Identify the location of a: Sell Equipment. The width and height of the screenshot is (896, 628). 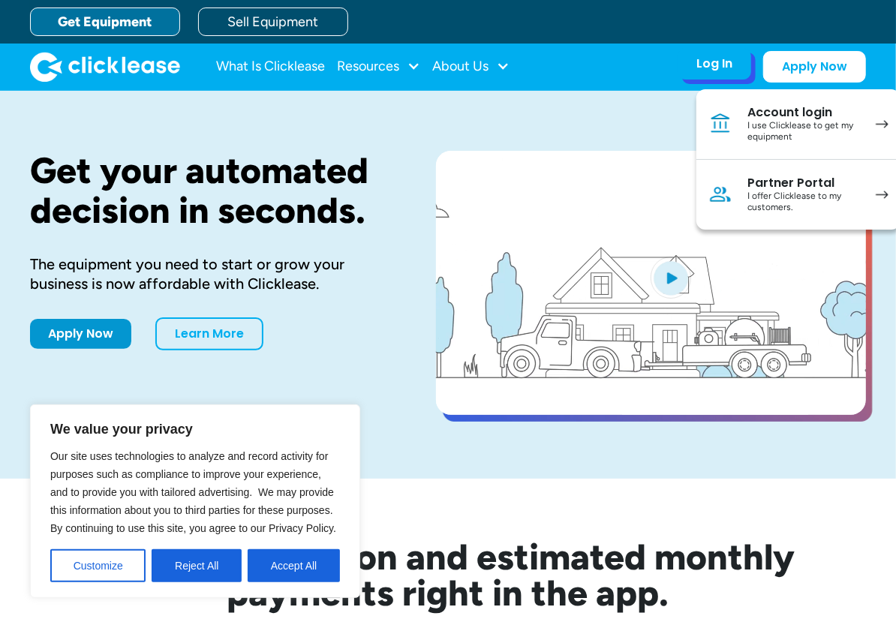
(273, 22).